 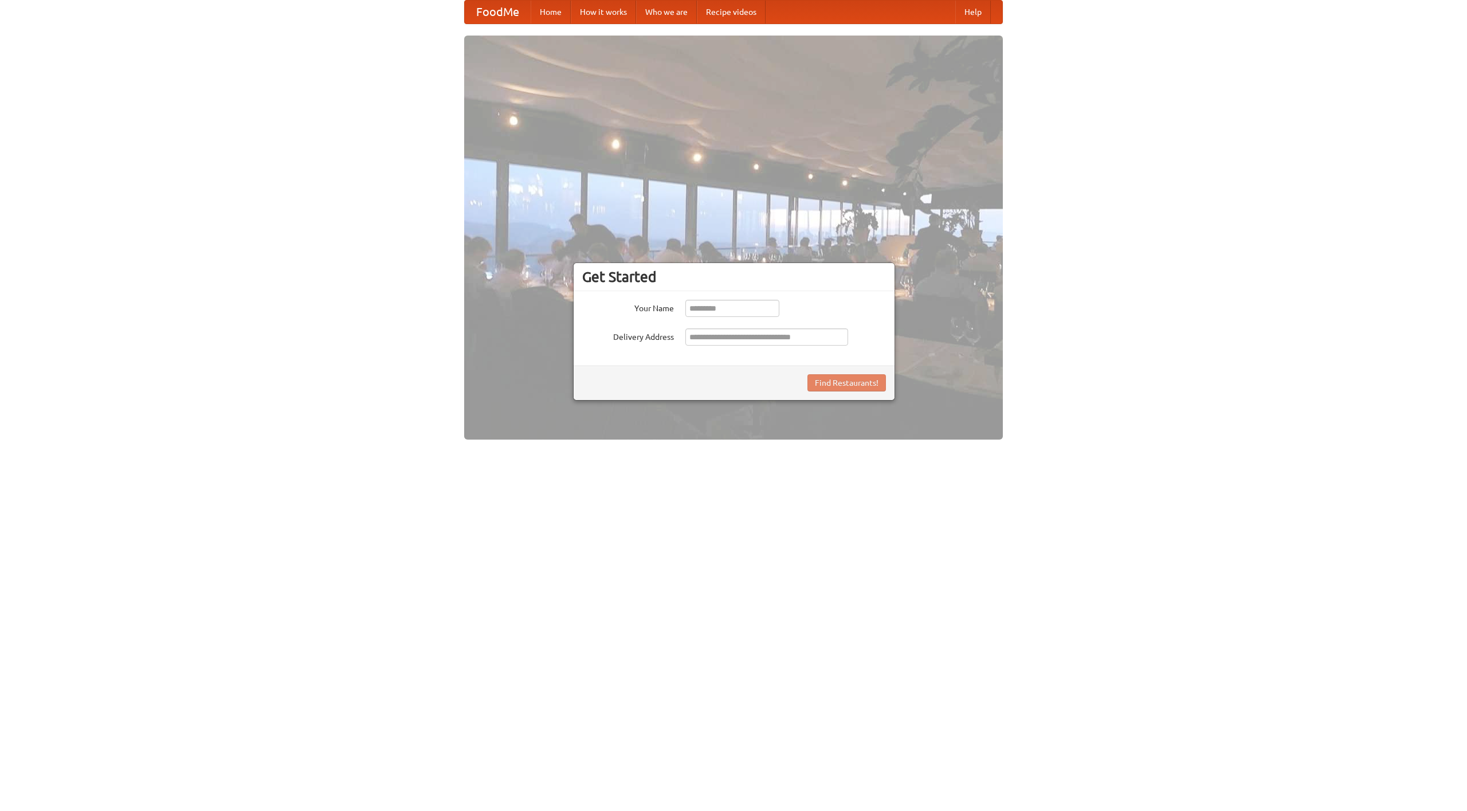 I want to click on label: Your Name, so click(x=628, y=307).